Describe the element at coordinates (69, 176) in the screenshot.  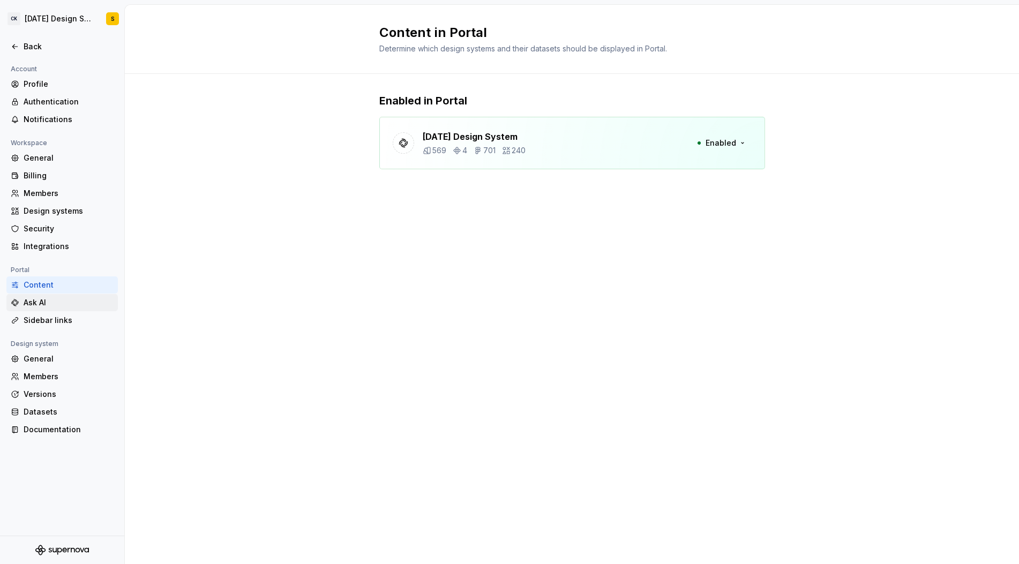
I see `div: Billing` at that location.